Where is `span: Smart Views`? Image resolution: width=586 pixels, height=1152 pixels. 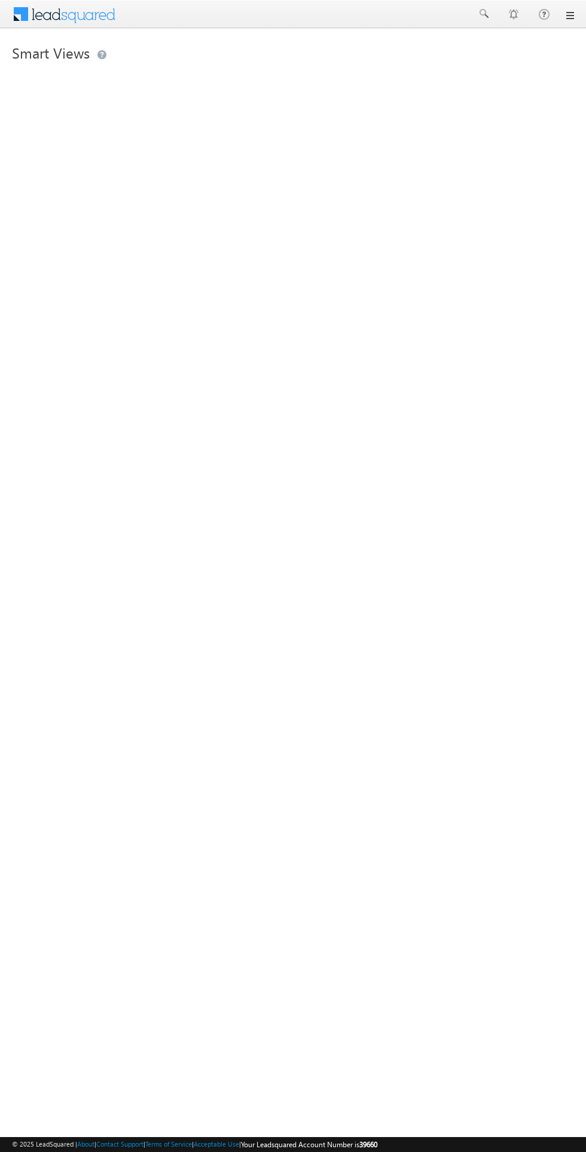 span: Smart Views is located at coordinates (51, 53).